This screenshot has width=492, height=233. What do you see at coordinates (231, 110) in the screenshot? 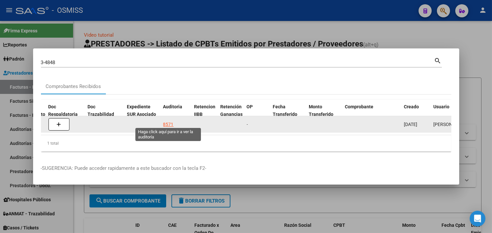
I see `span: Retención Ganancias` at bounding box center [231, 110].